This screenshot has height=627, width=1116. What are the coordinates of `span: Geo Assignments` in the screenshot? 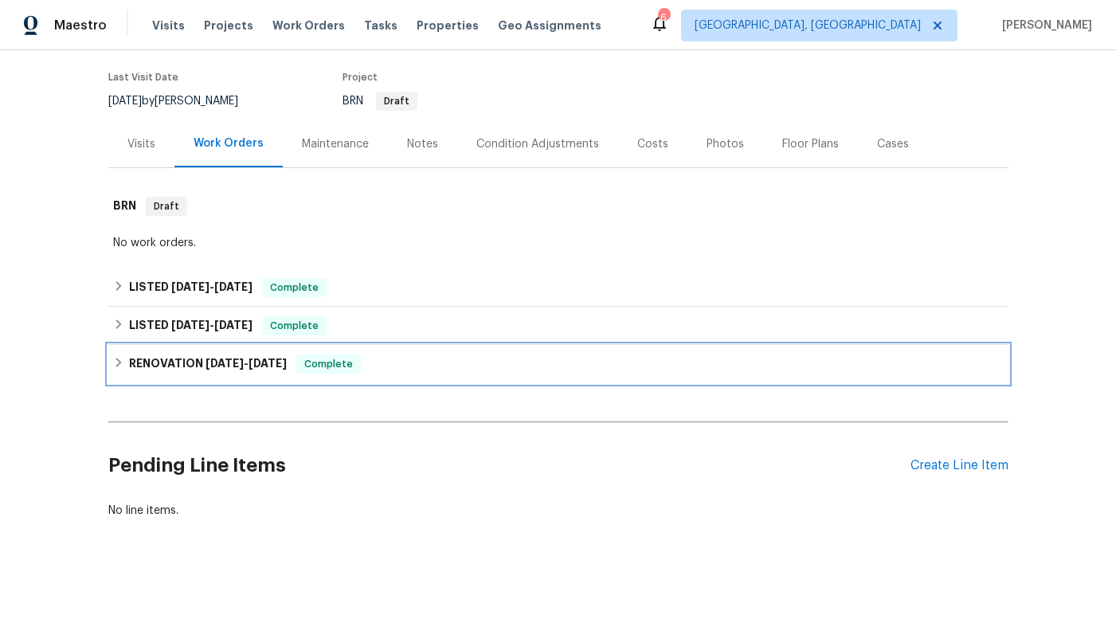 It's located at (550, 25).